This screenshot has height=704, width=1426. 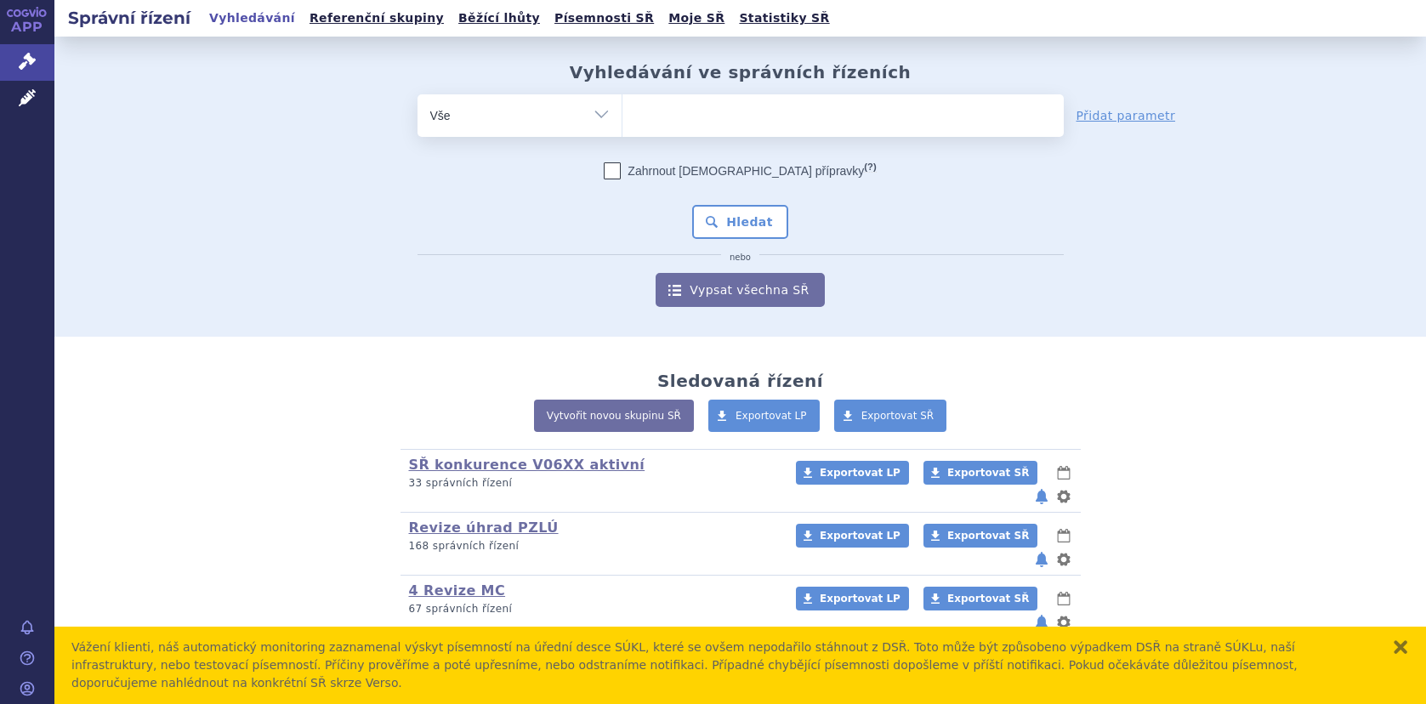 What do you see at coordinates (784, 18) in the screenshot?
I see `a: Statistiky SŘ` at bounding box center [784, 18].